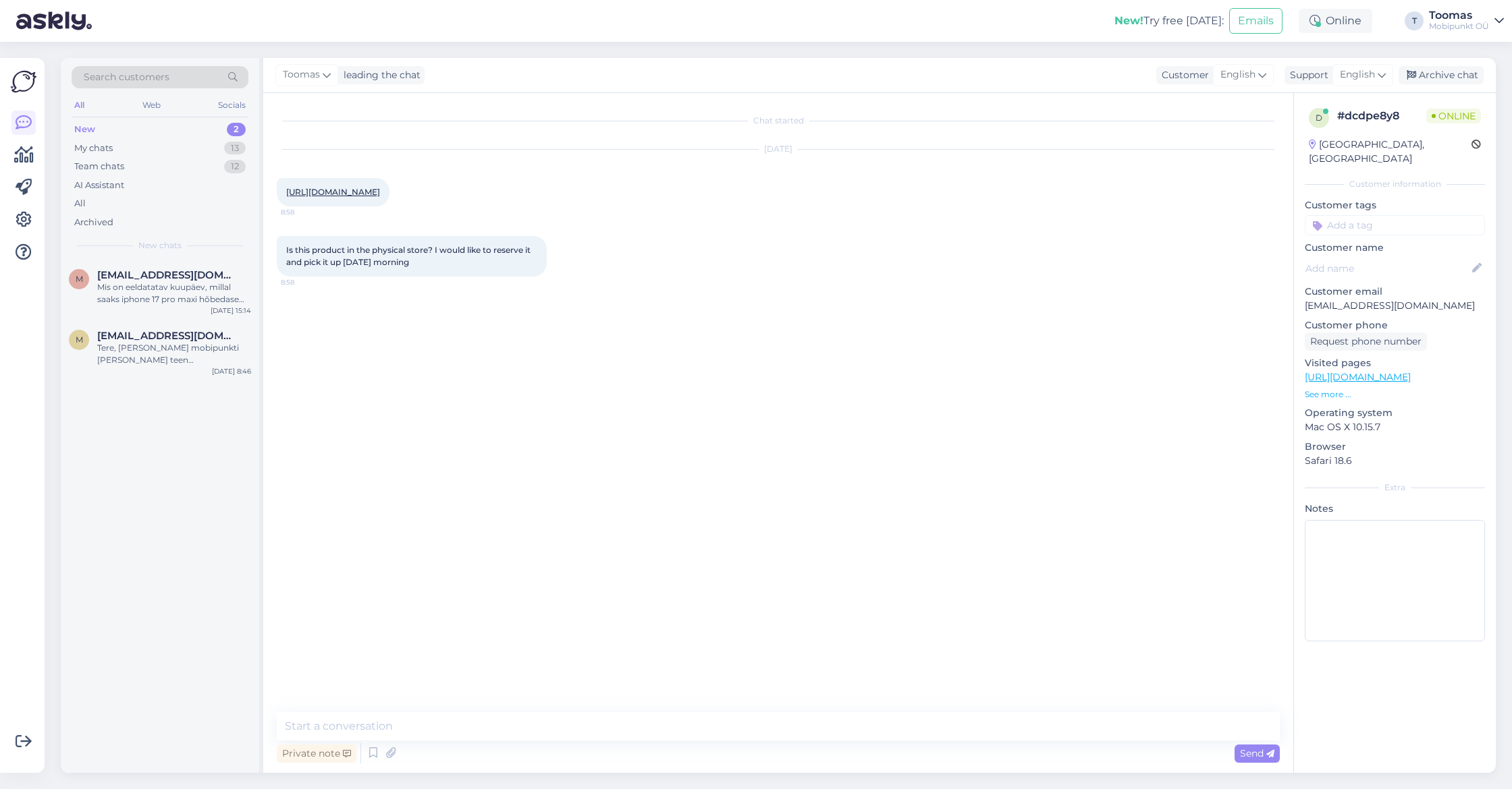 The image size is (1512, 789). What do you see at coordinates (1414, 21) in the screenshot?
I see `div: T` at bounding box center [1414, 21].